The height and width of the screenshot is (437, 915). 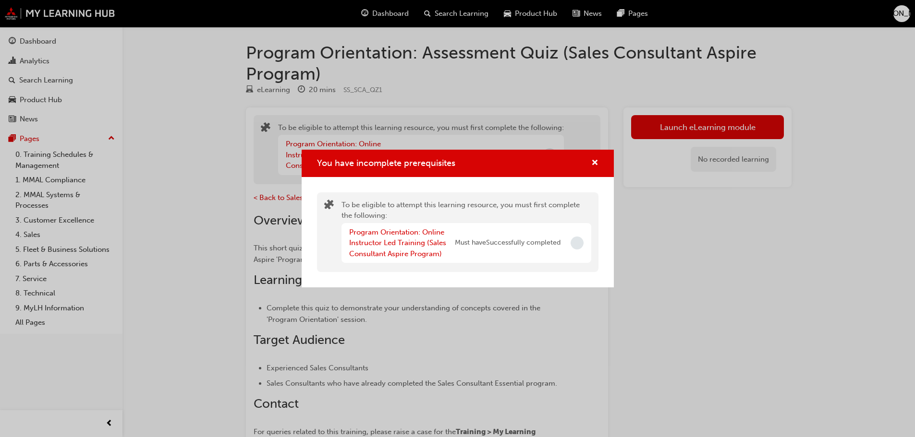 What do you see at coordinates (577, 243) in the screenshot?
I see `span: Incomplete` at bounding box center [577, 243].